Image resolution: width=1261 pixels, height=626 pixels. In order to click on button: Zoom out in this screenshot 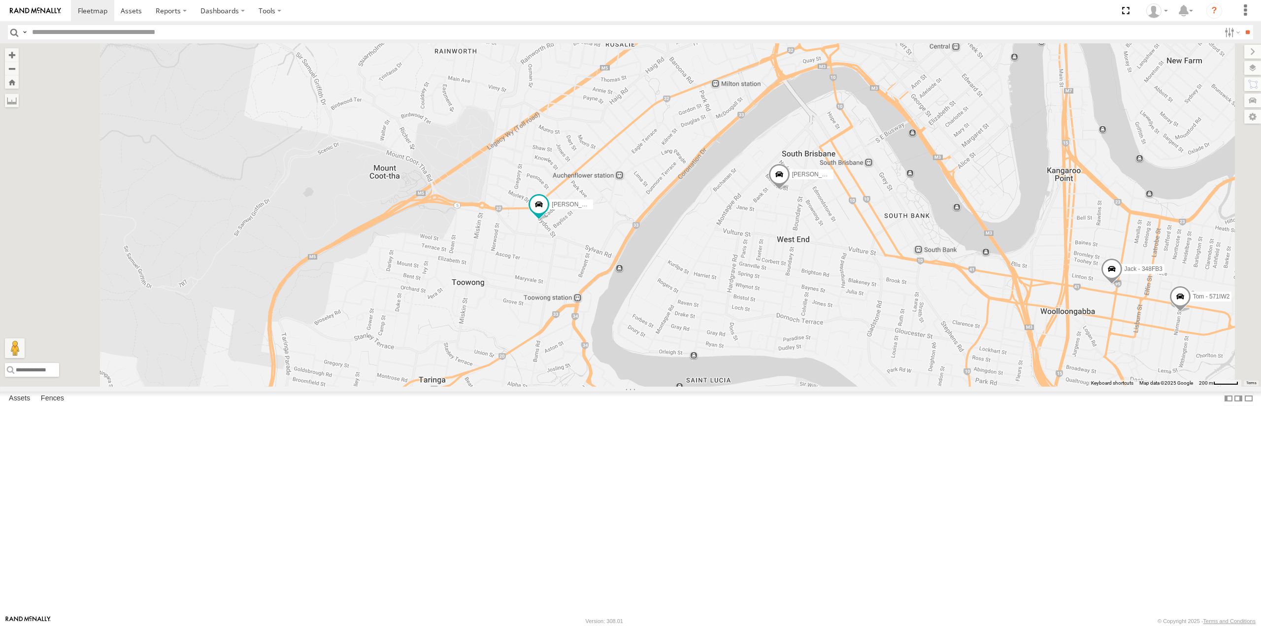, I will do `click(12, 68)`.